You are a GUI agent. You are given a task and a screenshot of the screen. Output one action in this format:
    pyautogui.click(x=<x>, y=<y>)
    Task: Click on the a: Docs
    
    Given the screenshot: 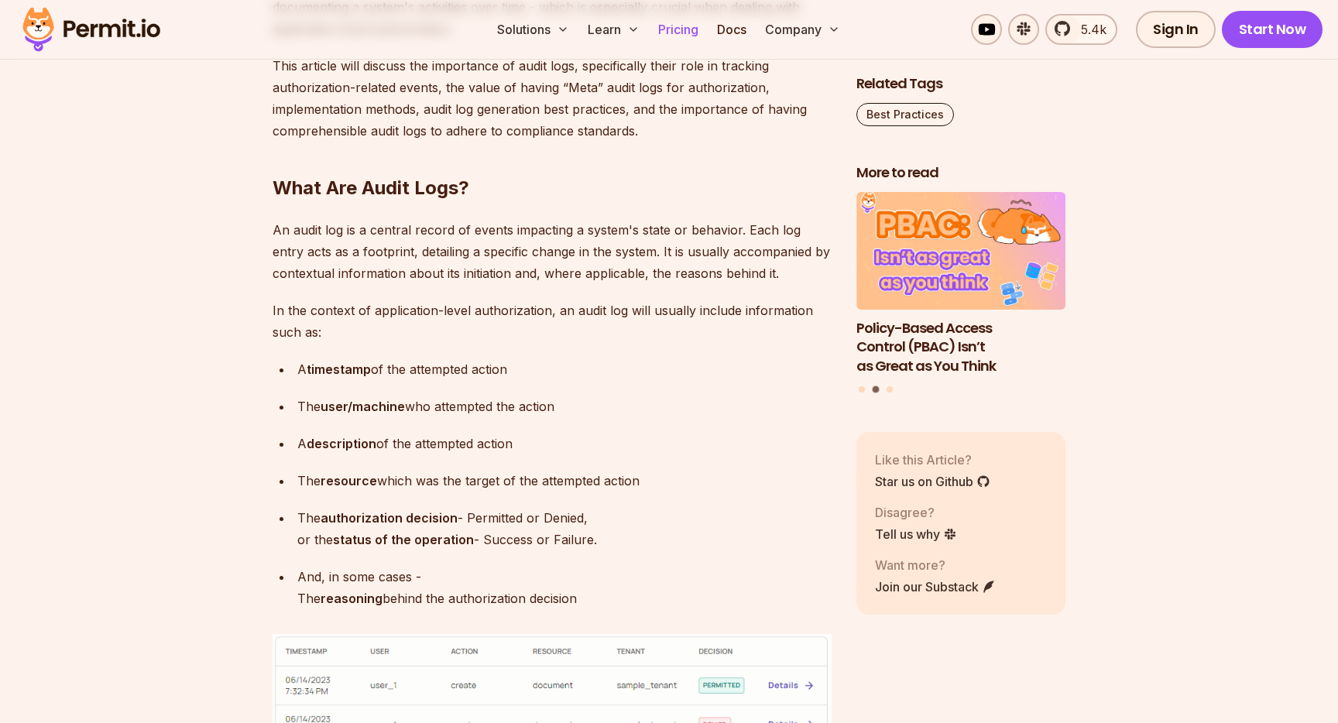 What is the action you would take?
    pyautogui.click(x=732, y=29)
    